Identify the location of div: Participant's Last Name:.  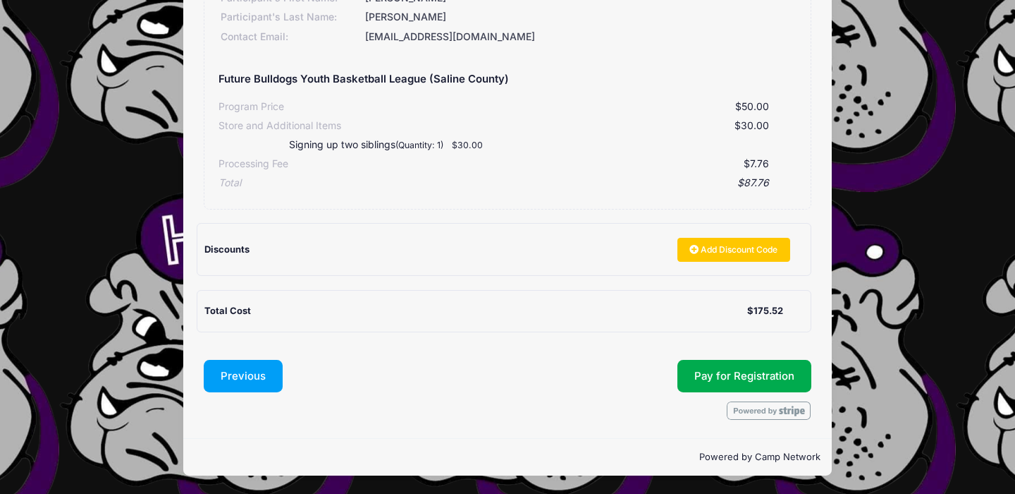
(290, 17).